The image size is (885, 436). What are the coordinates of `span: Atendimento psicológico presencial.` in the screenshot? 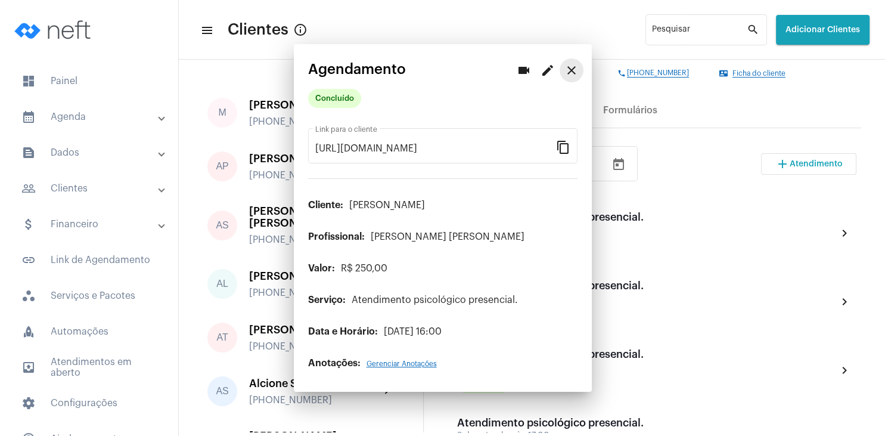 It's located at (435, 300).